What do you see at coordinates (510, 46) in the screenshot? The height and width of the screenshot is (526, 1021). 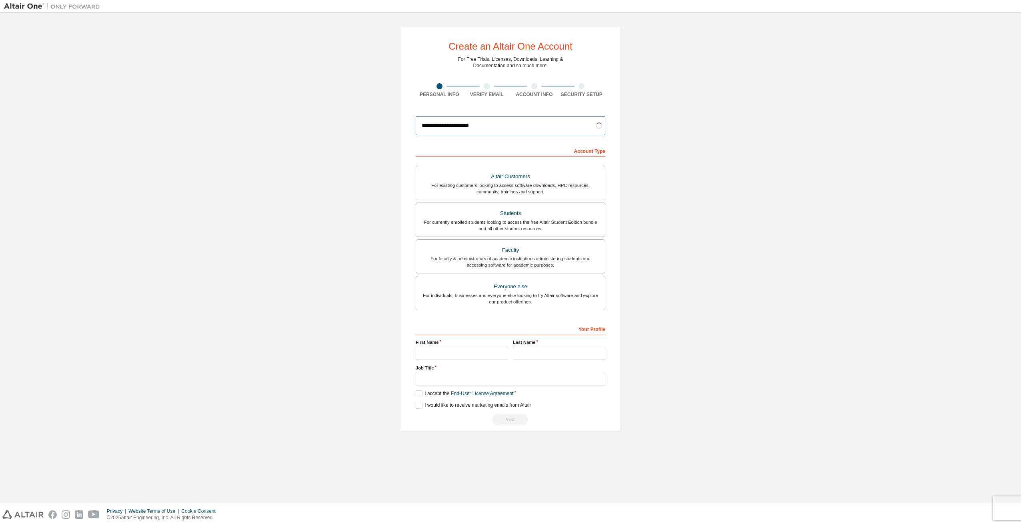 I see `div: Create an Altair One Account` at bounding box center [510, 46].